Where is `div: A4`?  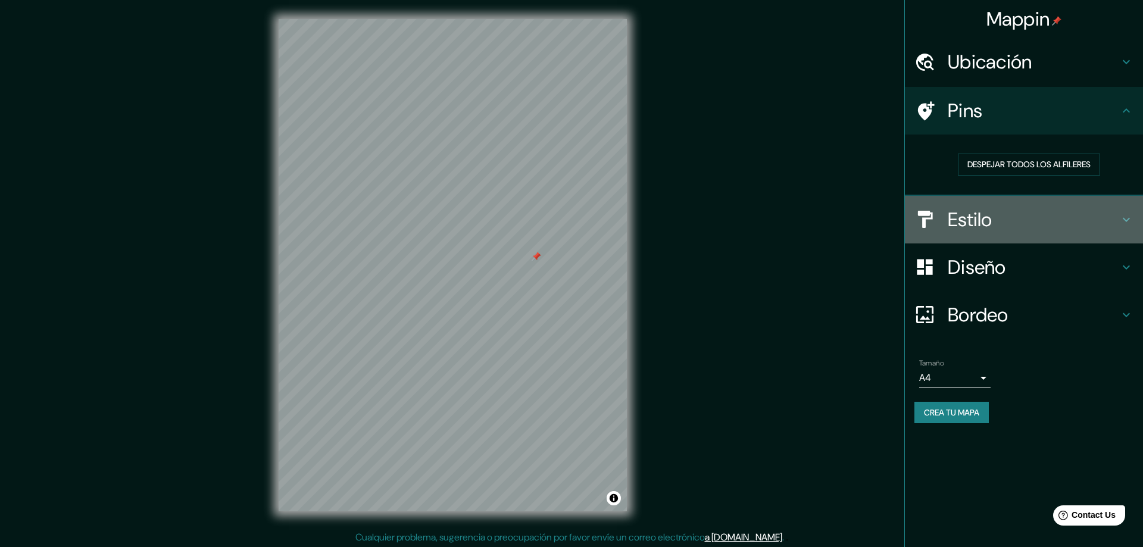
div: A4 is located at coordinates (955, 378).